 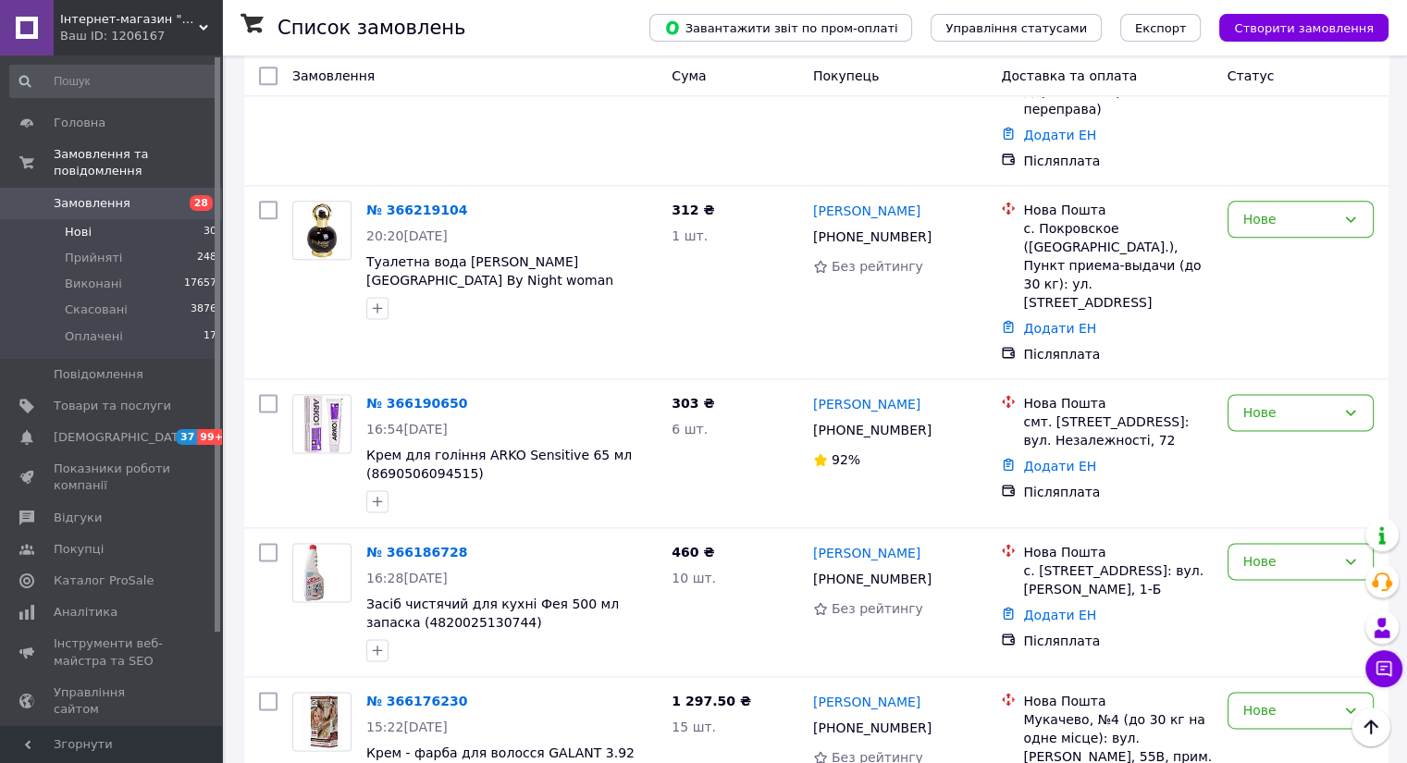 What do you see at coordinates (129, 19) in the screenshot?
I see `span: Інтернет-магазин "E-mag"` at bounding box center [129, 19].